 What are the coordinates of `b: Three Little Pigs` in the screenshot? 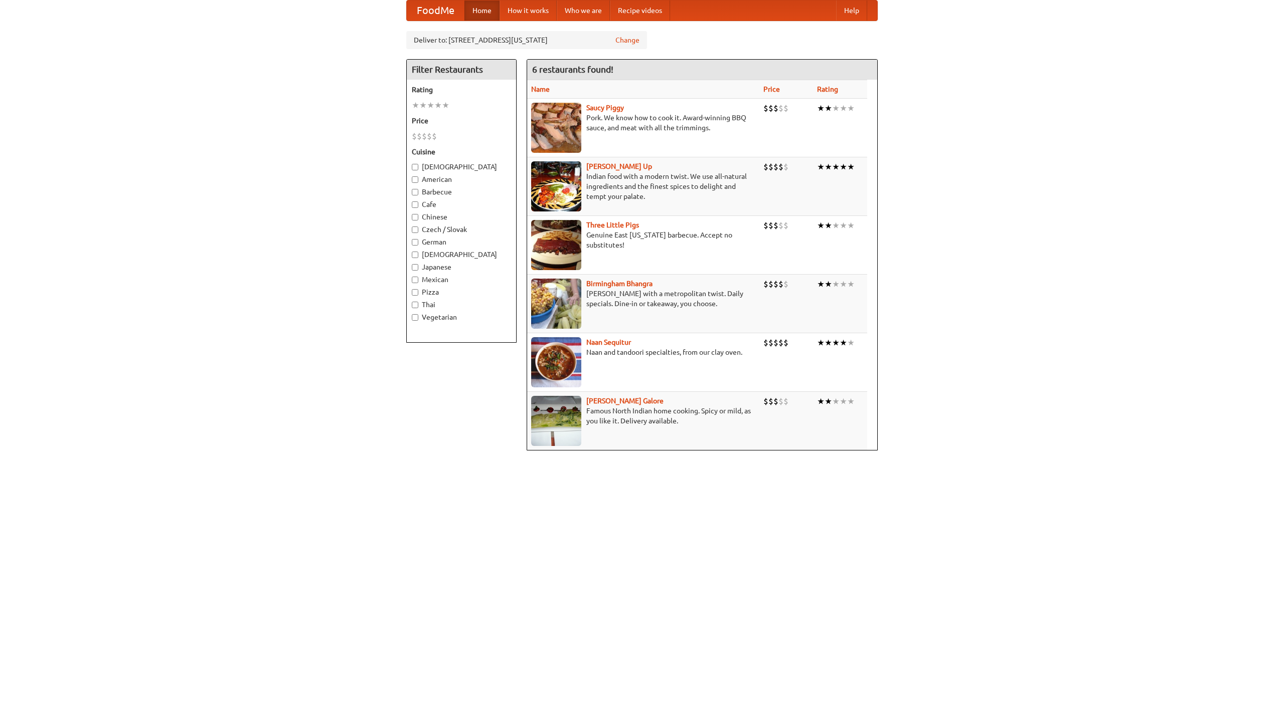 It's located at (612, 225).